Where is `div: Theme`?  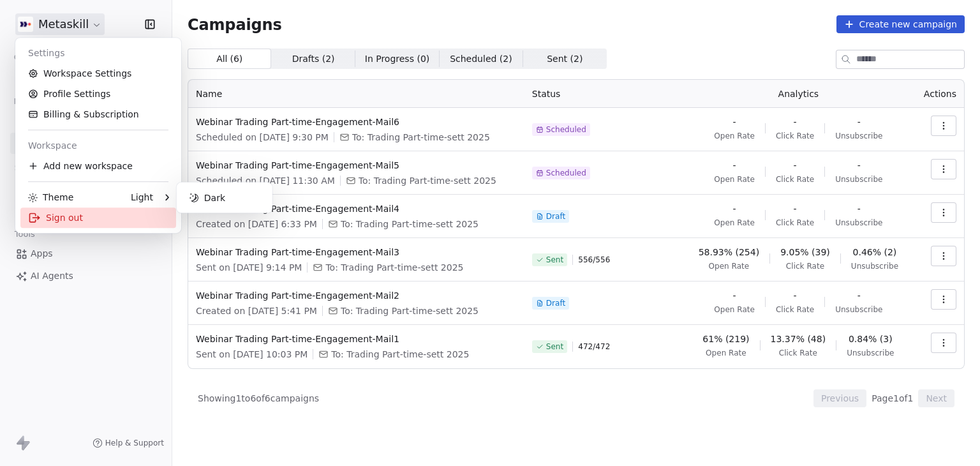 div: Theme is located at coordinates (50, 197).